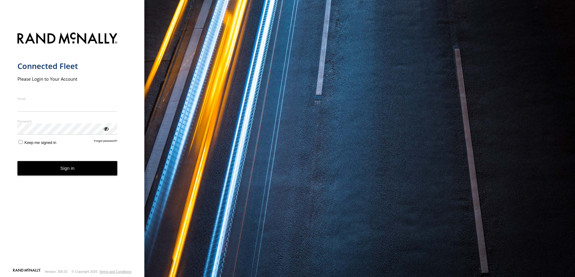 This screenshot has height=277, width=575. I want to click on input: Keep me signed in, so click(20, 142).